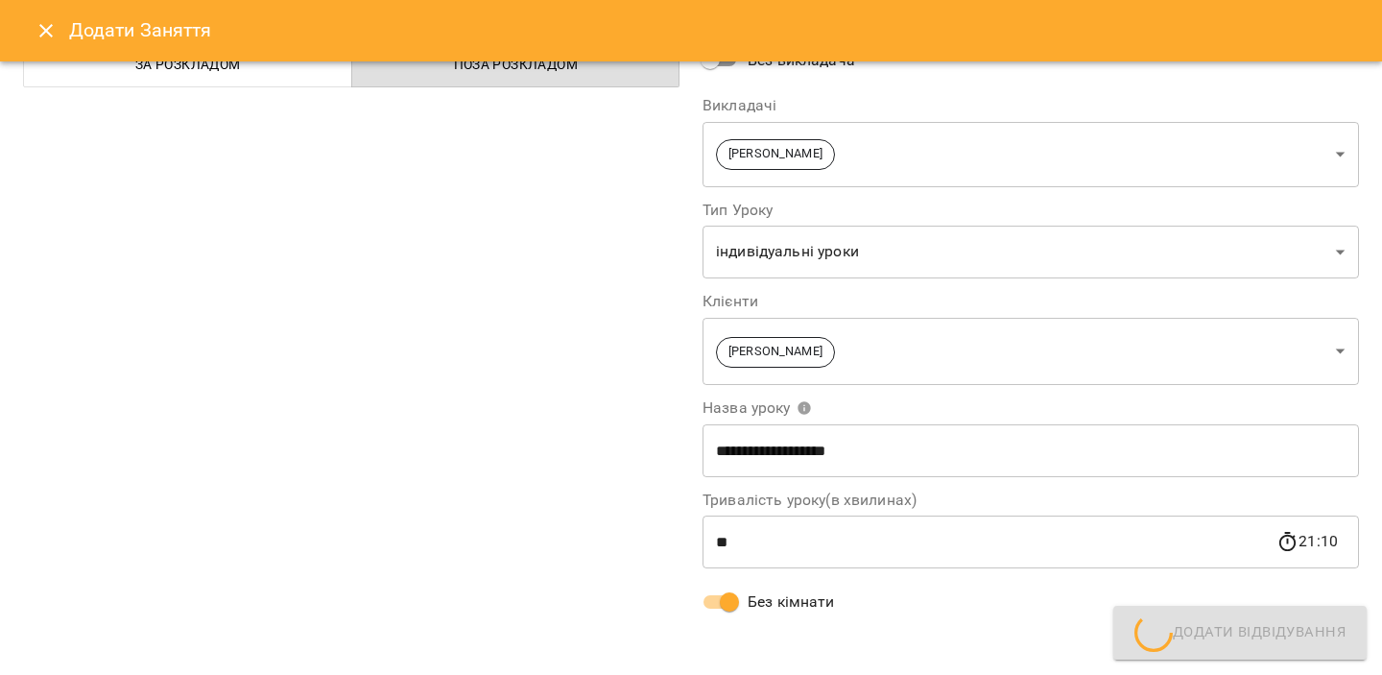 The image size is (1382, 675). What do you see at coordinates (804, 408) in the screenshot?
I see `svg: Вкажіть назву уроку або виберіть клієнтів` at bounding box center [804, 408].